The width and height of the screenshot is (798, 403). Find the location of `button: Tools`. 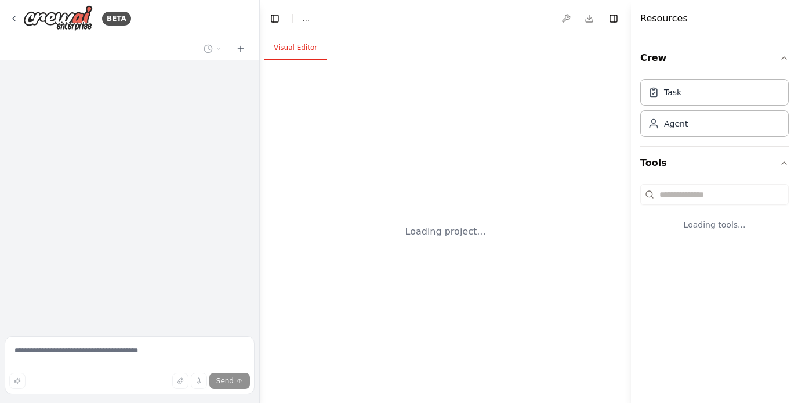

button: Tools is located at coordinates (715, 163).